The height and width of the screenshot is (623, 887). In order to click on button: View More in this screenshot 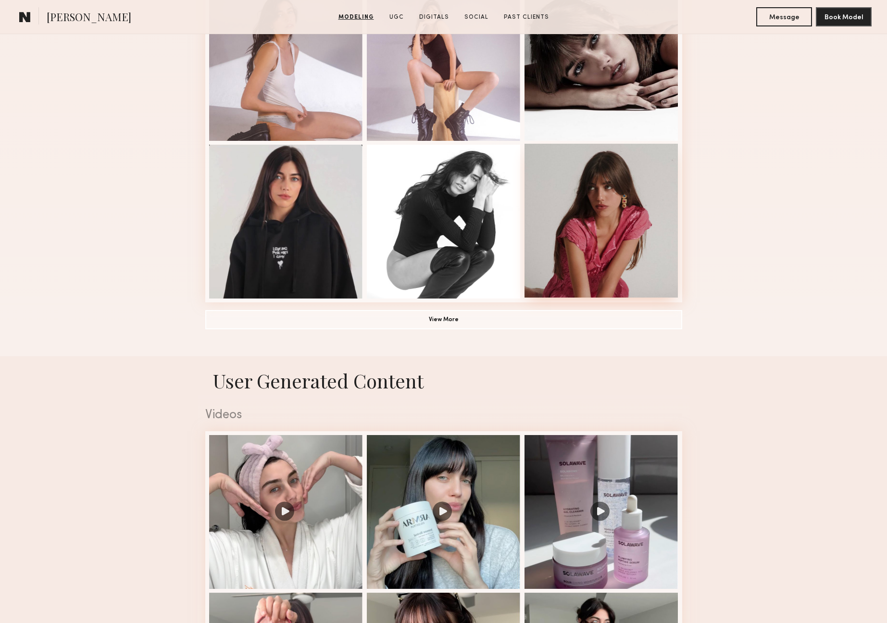, I will do `click(444, 320)`.